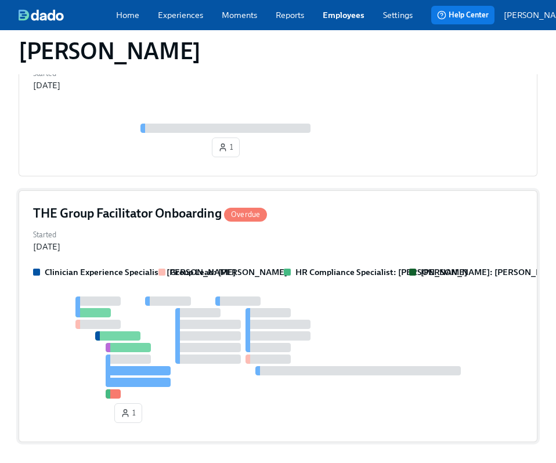  Describe the element at coordinates (150, 214) in the screenshot. I see `h4: THE Group Facilitator Onboarding` at that location.